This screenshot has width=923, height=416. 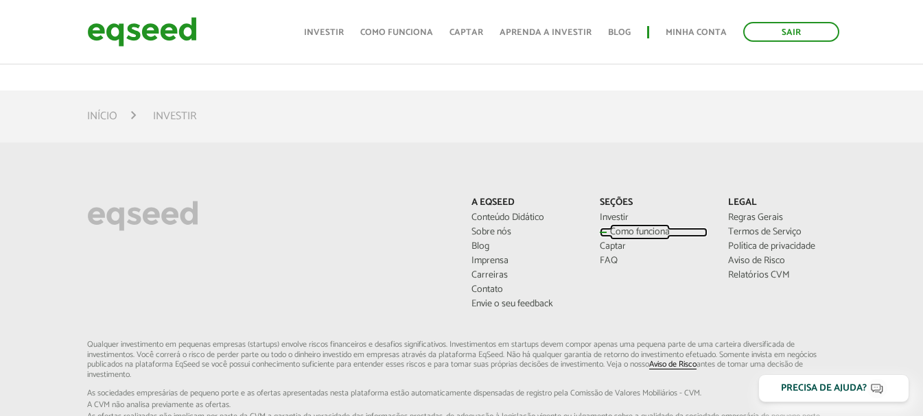 What do you see at coordinates (781, 233) in the screenshot?
I see `a: Termos de Serviço` at bounding box center [781, 233].